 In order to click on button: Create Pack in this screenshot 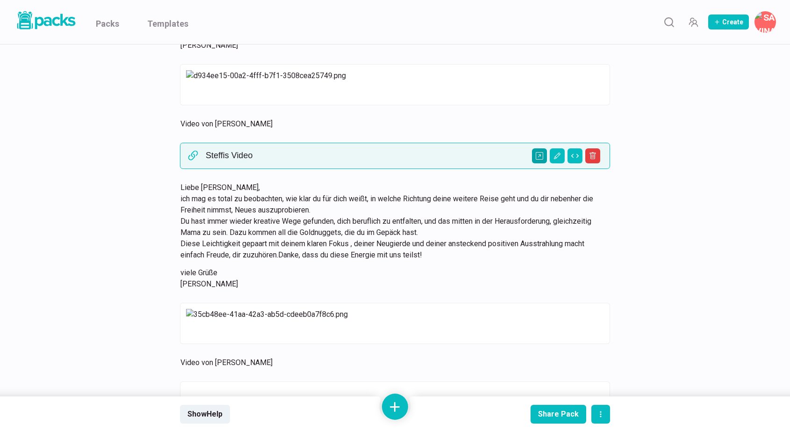, I will do `click(729, 22)`.